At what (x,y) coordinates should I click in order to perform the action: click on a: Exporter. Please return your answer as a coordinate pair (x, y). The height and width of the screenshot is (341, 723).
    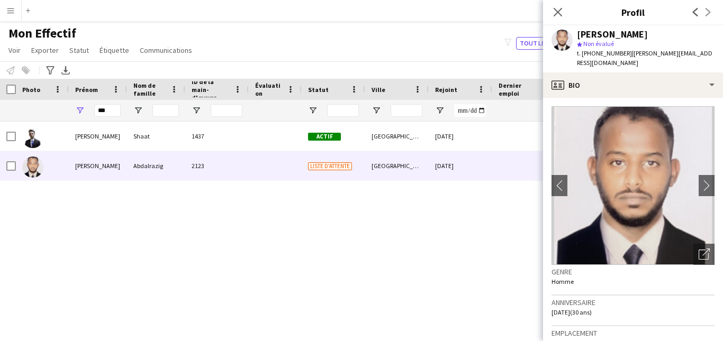
    Looking at the image, I should click on (45, 50).